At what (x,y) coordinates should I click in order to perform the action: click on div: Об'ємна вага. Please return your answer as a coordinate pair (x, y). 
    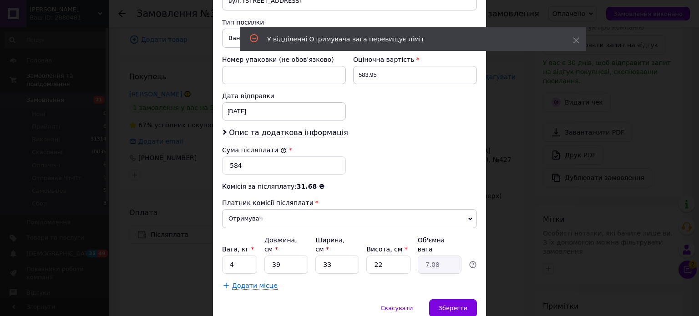
    Looking at the image, I should click on (440, 245).